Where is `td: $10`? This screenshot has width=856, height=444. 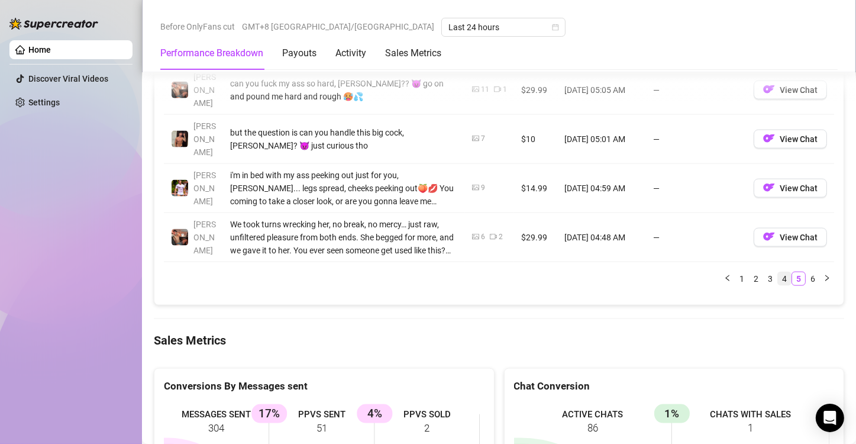 td: $10 is located at coordinates (535, 139).